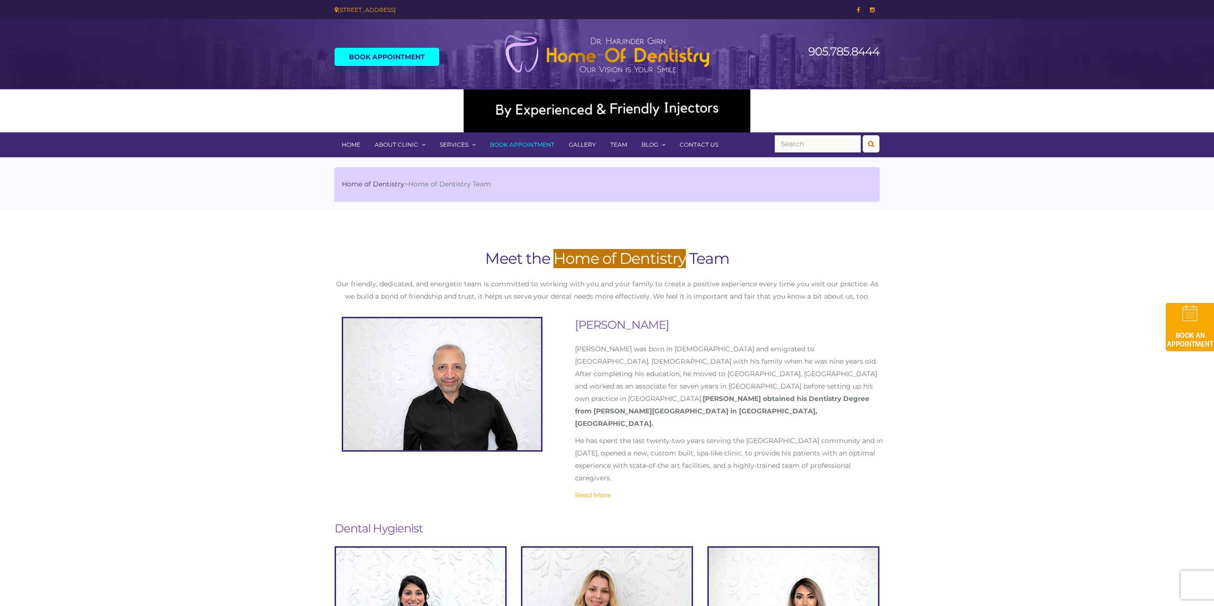 This screenshot has height=606, width=1214. Describe the element at coordinates (442, 384) in the screenshot. I see `img: Dr. Harjinder Girn` at that location.